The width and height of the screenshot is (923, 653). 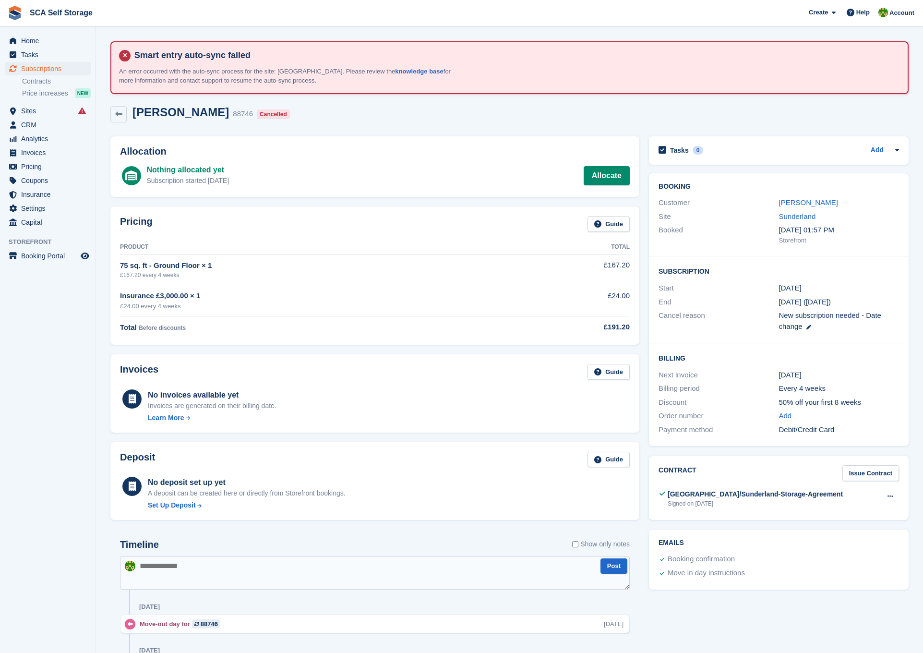 I want to click on div: 75 sq. ft - Ground Floor × 1, so click(x=318, y=265).